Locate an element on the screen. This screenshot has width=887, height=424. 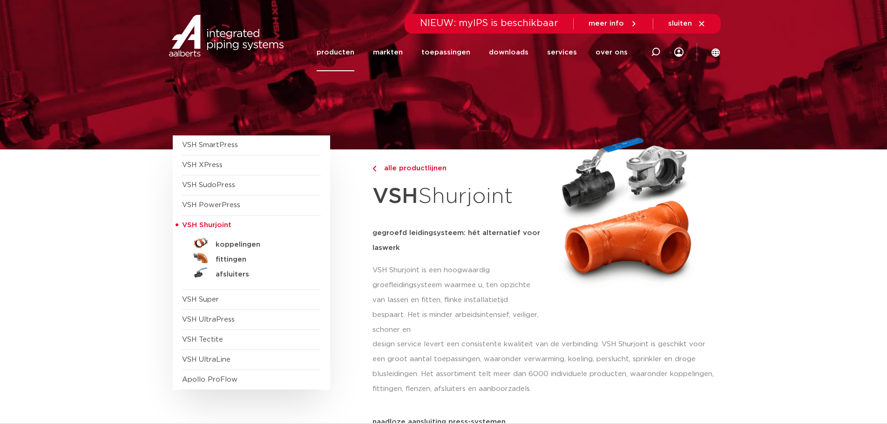
nav: Menu is located at coordinates (472, 52).